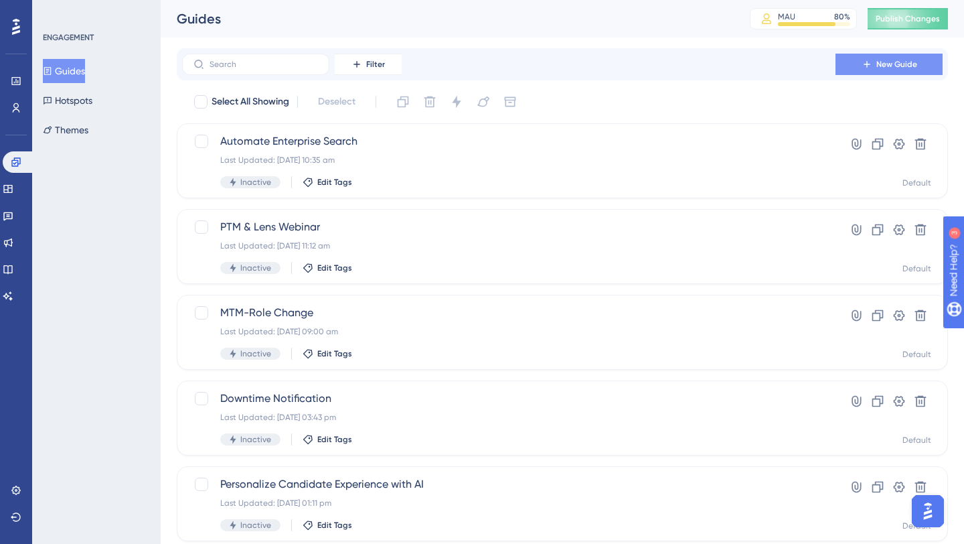 This screenshot has width=964, height=544. I want to click on button: Publish Changes, so click(908, 19).